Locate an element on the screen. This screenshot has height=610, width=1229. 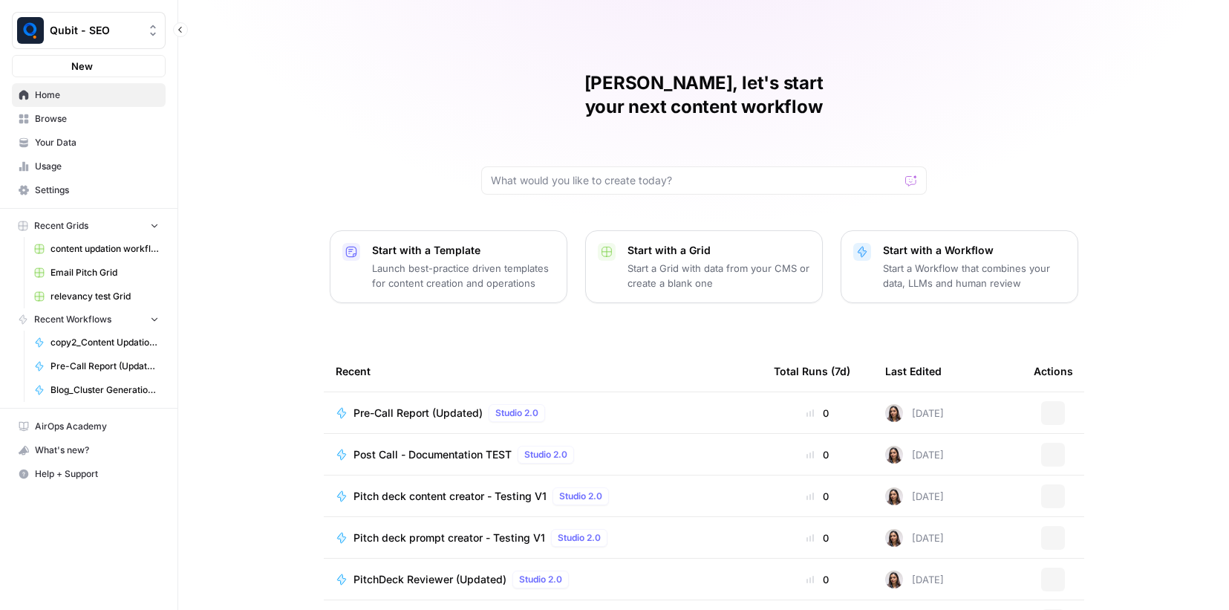
button: Start with a TemplateLaunch best-practice driven templates for content creation and operations is located at coordinates (449, 267).